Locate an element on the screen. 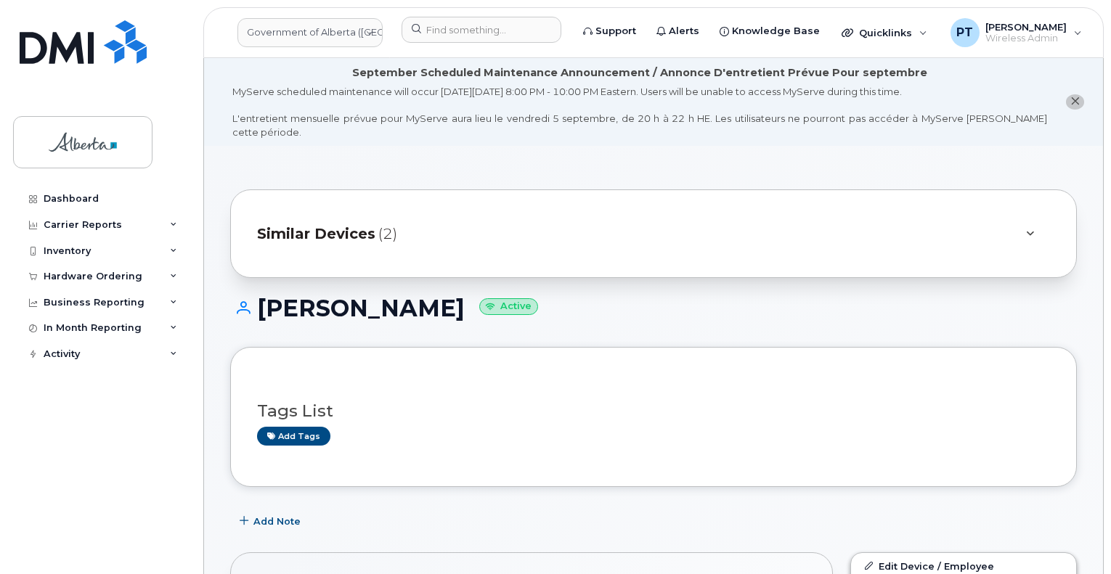  div: September Scheduled Maintenance Announcement / Annonce D'entretient Prévue Pour septembre is located at coordinates (640, 73).